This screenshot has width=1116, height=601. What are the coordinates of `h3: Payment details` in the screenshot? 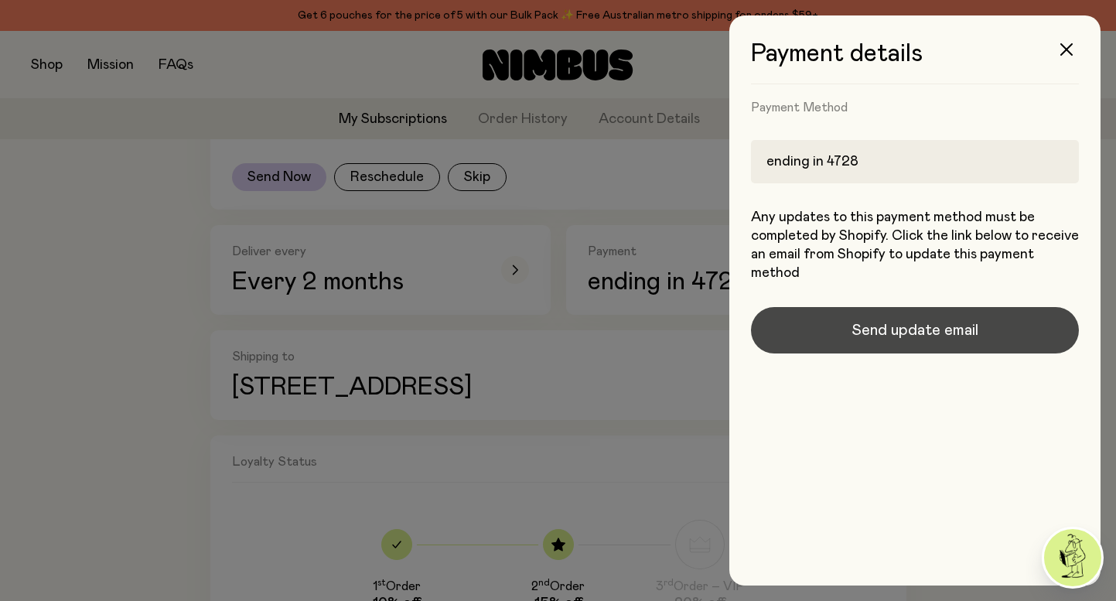 It's located at (915, 62).